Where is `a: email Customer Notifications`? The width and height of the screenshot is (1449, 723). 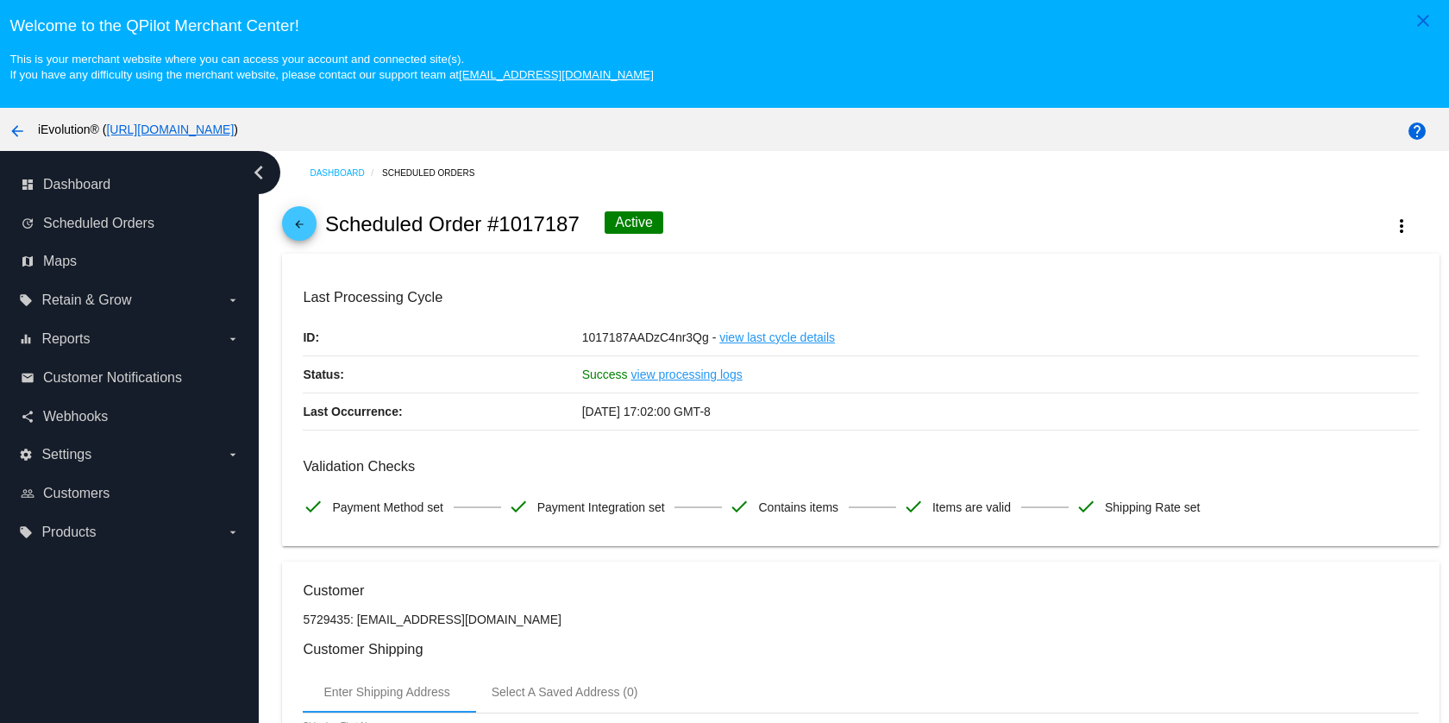
a: email Customer Notifications is located at coordinates (130, 378).